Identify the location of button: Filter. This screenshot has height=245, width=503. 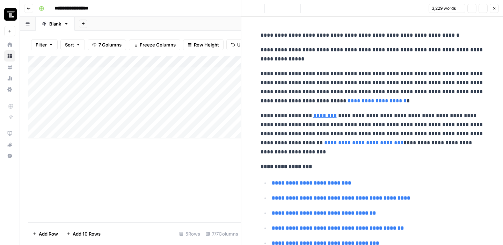
(44, 45).